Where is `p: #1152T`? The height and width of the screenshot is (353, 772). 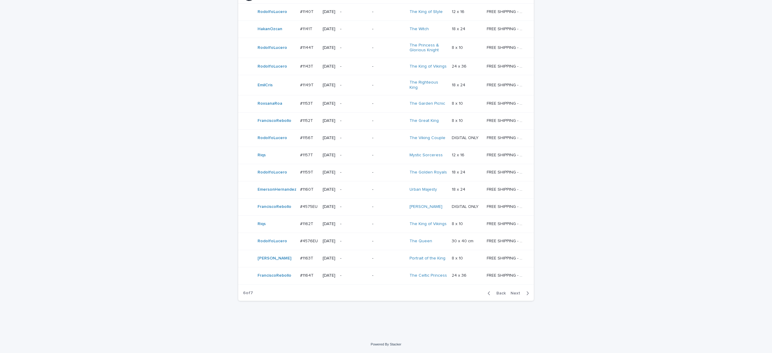 p: #1152T is located at coordinates (307, 120).